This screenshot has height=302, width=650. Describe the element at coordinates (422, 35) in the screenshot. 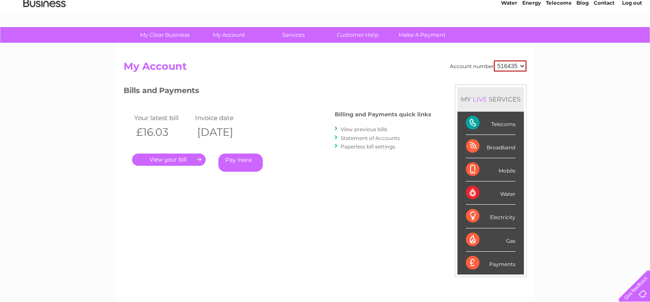

I see `a: Make A Payment` at that location.